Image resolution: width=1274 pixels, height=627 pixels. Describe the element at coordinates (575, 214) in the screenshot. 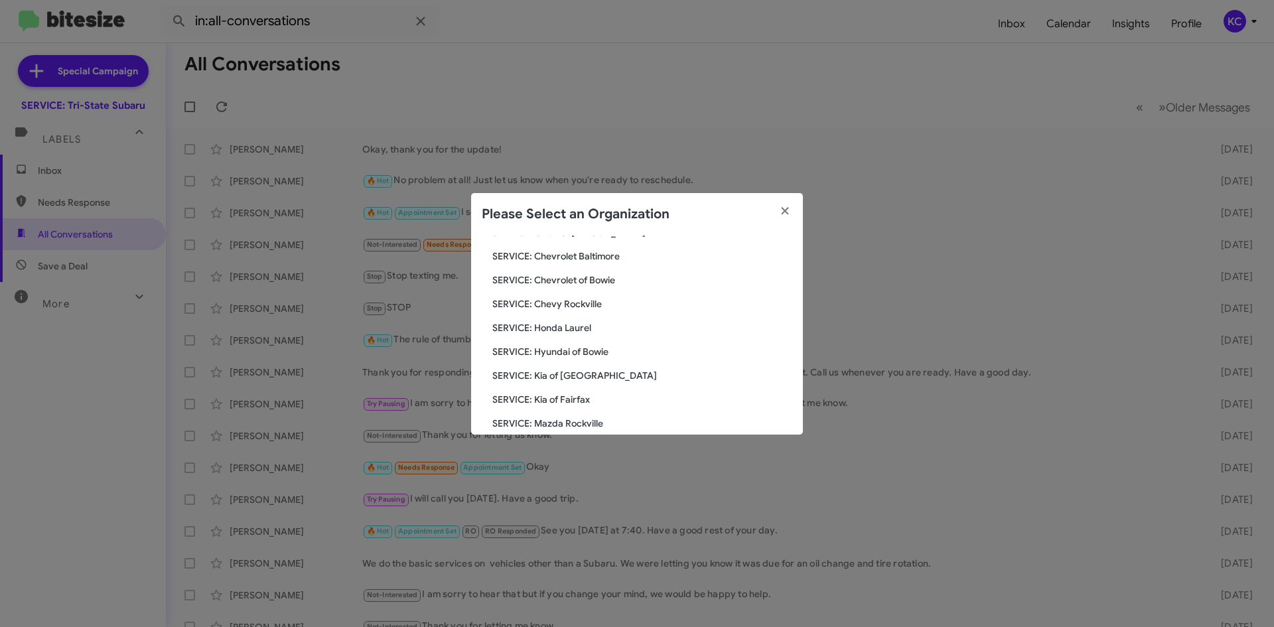

I see `h2: Please Select an Organization` at that location.